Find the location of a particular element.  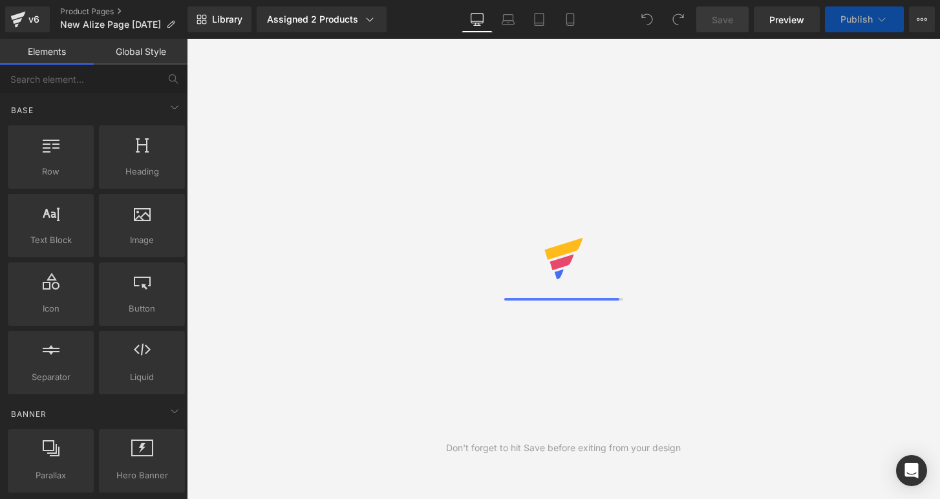

span: Button is located at coordinates (142, 308).